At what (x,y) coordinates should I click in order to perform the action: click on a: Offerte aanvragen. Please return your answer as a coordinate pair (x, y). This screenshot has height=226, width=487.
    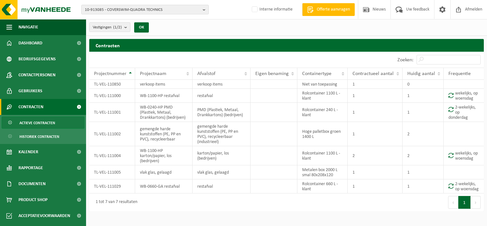
    Looking at the image, I should click on (328, 10).